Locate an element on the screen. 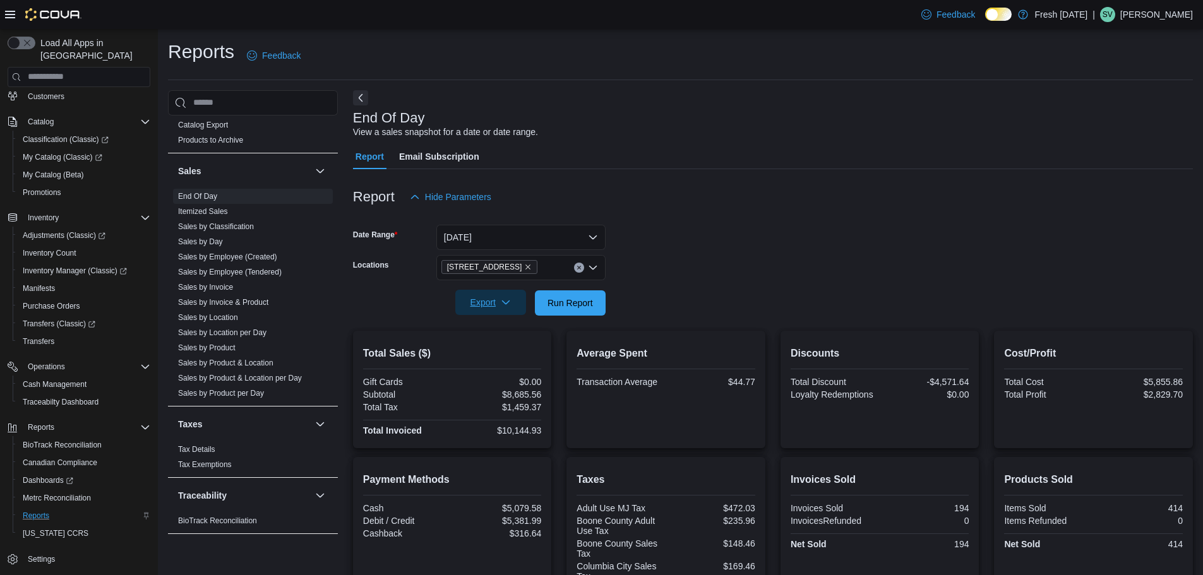 The image size is (1203, 575). div: Total Tax is located at coordinates (406, 407).